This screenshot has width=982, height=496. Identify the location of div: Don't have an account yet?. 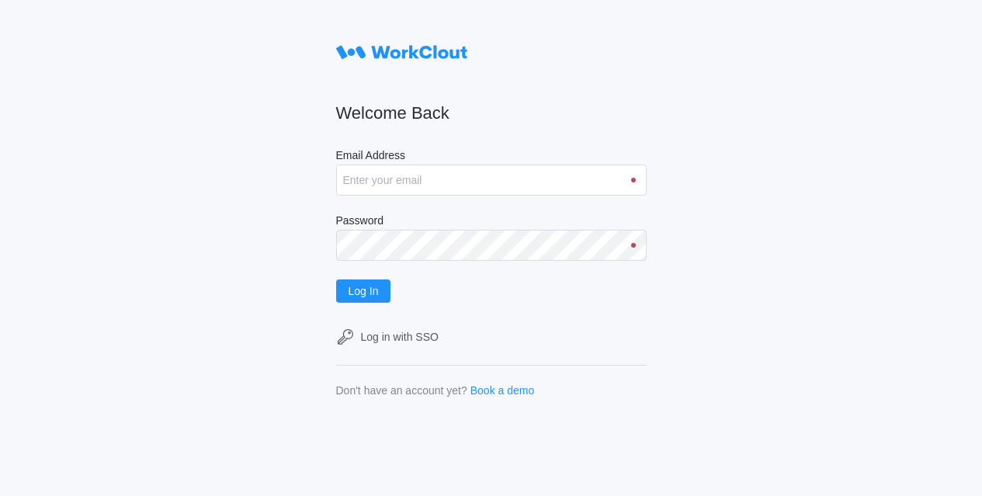
(401, 391).